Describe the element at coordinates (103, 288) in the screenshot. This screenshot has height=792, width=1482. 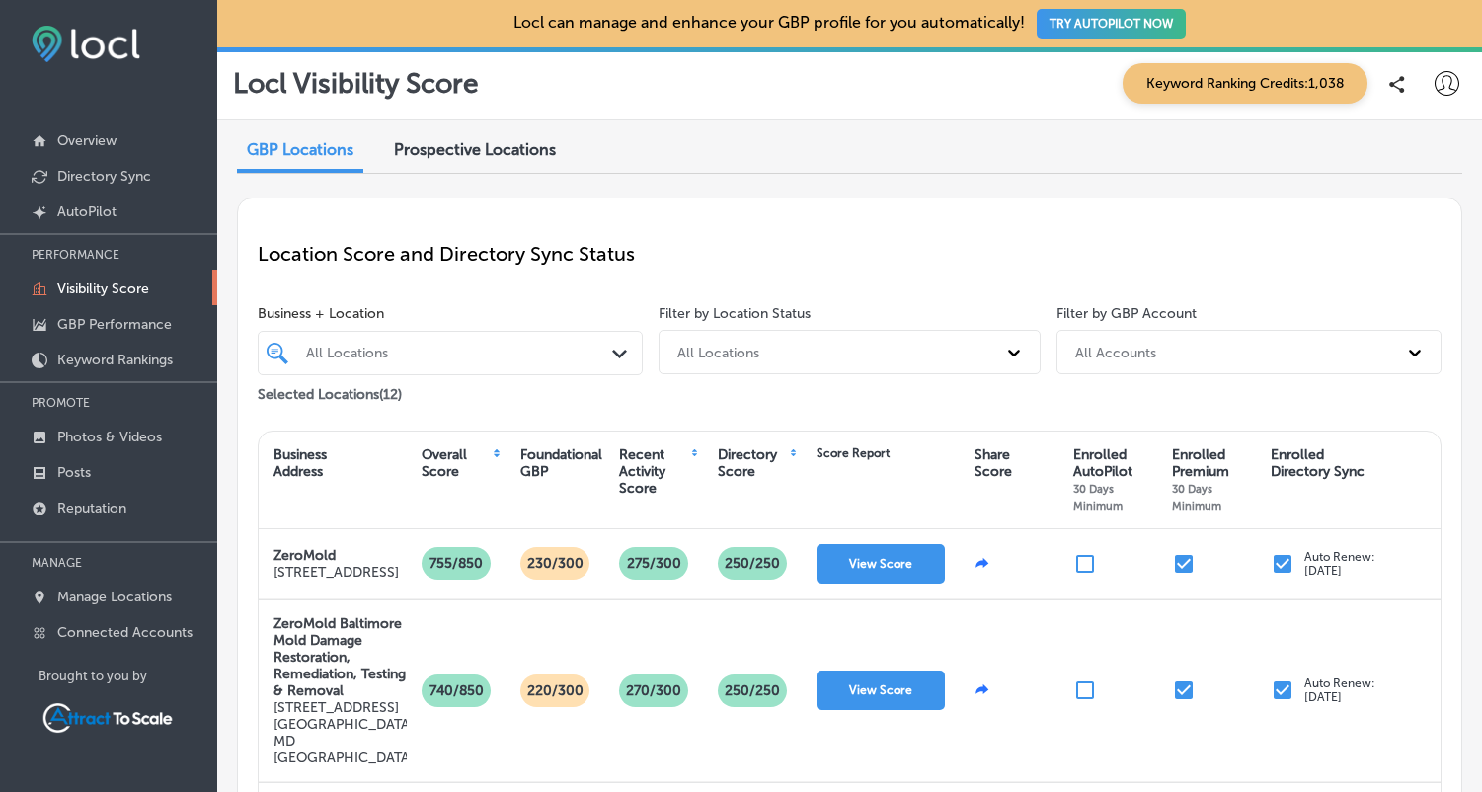
I see `p: Visibility Score` at that location.